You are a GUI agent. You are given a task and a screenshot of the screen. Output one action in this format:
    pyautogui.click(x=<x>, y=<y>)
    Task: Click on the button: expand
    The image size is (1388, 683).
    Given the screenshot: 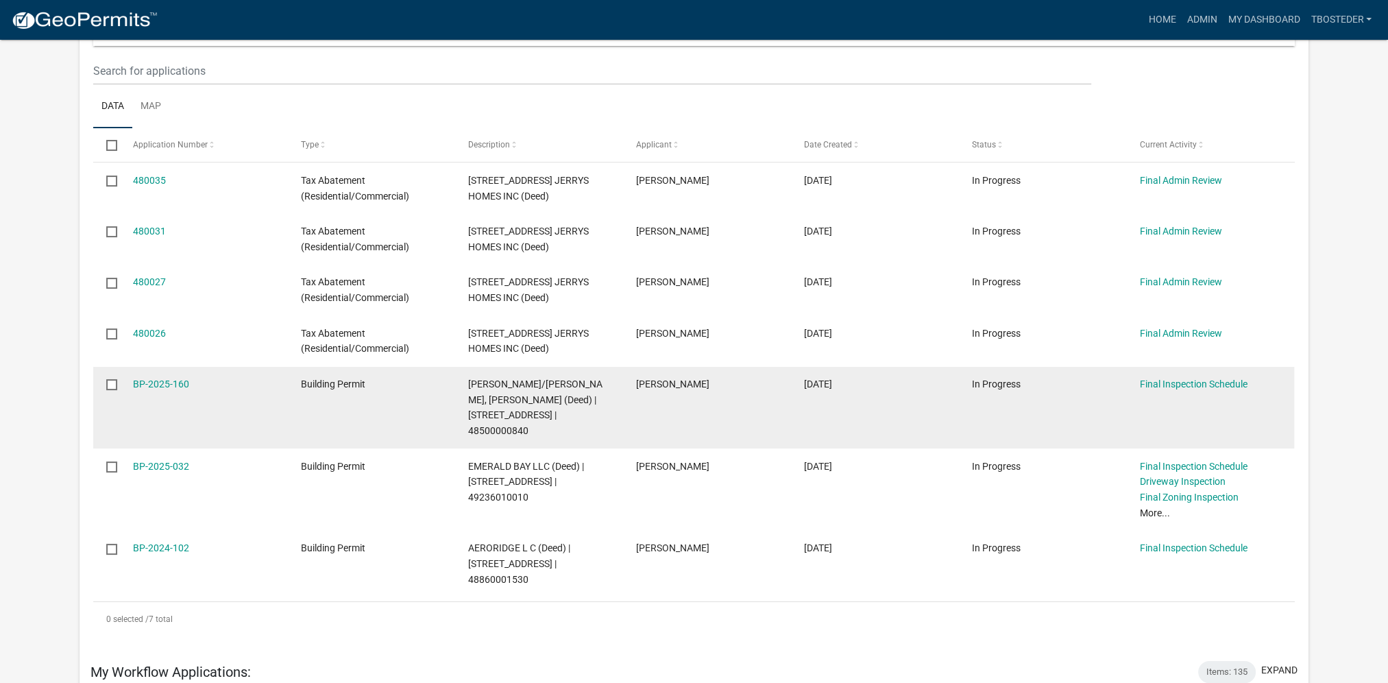 What is the action you would take?
    pyautogui.click(x=1279, y=670)
    